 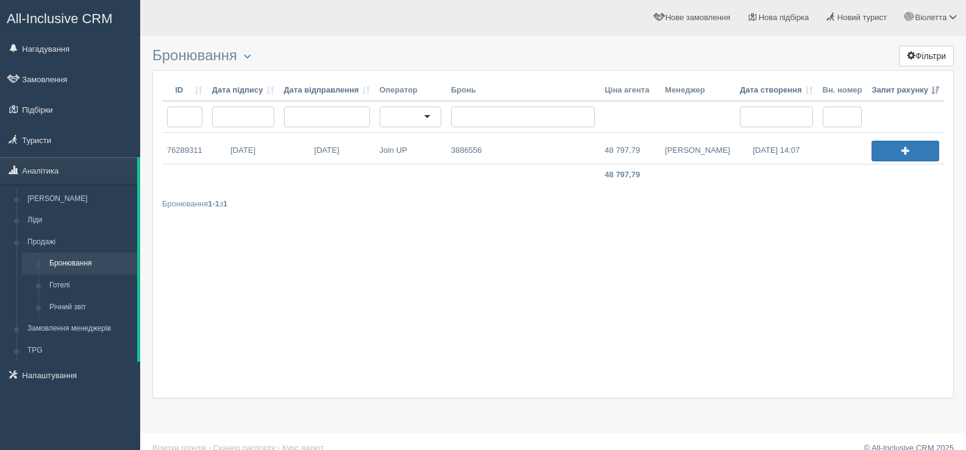 What do you see at coordinates (60, 18) in the screenshot?
I see `span: All-Inclusive CRM` at bounding box center [60, 18].